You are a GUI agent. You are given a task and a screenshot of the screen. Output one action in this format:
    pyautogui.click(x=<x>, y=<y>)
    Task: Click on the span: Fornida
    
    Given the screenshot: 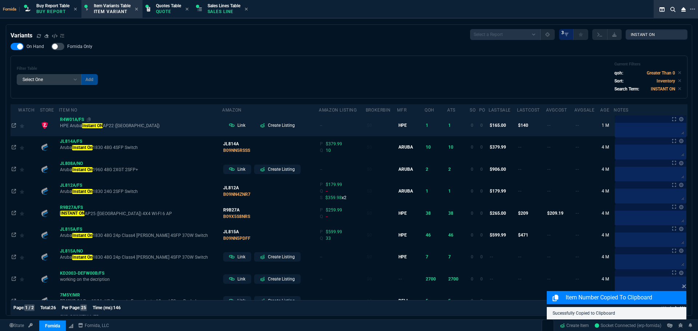 What is the action you would take?
    pyautogui.click(x=11, y=9)
    